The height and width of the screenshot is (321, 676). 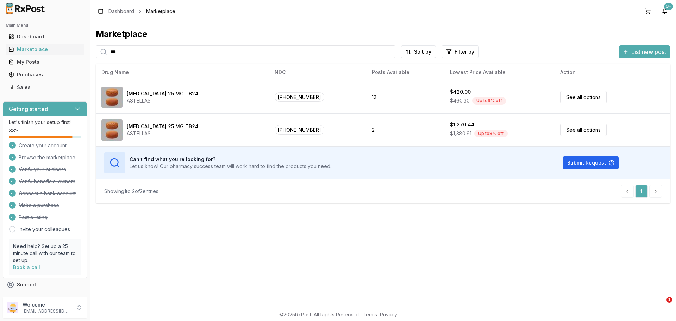 What do you see at coordinates (33, 217) in the screenshot?
I see `span: Post a listing` at bounding box center [33, 217].